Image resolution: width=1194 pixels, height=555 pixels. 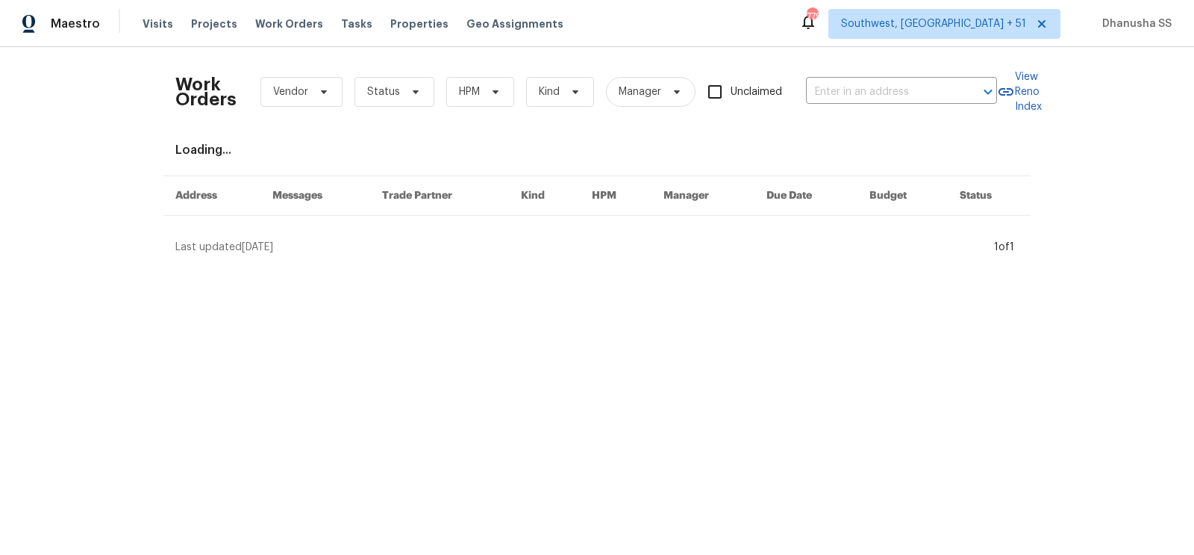 What do you see at coordinates (806, 196) in the screenshot?
I see `th: Due Date` at bounding box center [806, 196].